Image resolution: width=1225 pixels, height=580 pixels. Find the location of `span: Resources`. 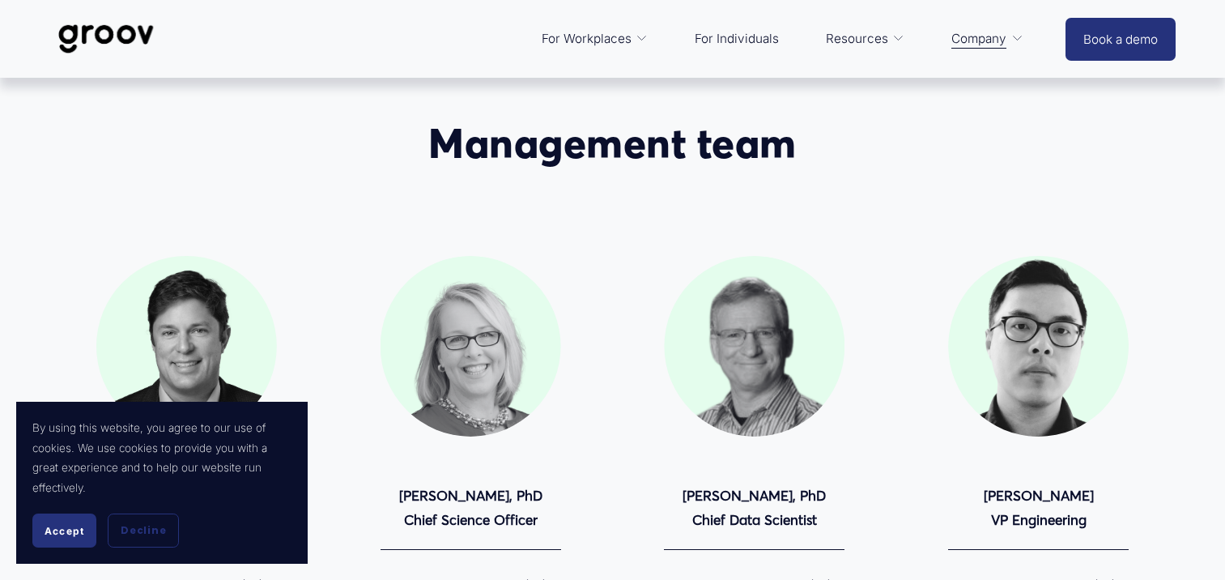

span: Resources is located at coordinates (857, 39).